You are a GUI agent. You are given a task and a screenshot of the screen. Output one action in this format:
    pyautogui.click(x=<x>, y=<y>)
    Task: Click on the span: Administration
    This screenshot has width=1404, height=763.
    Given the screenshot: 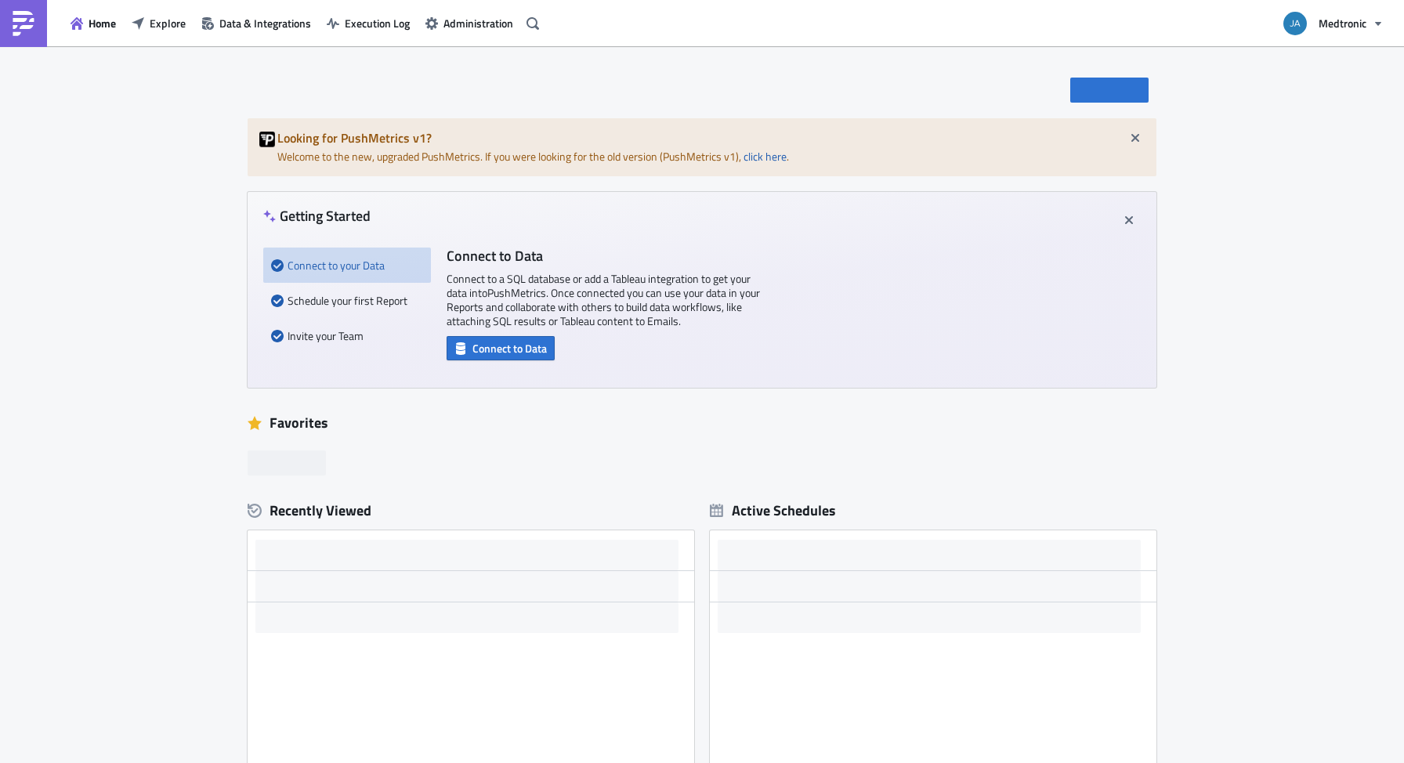 What is the action you would take?
    pyautogui.click(x=478, y=23)
    